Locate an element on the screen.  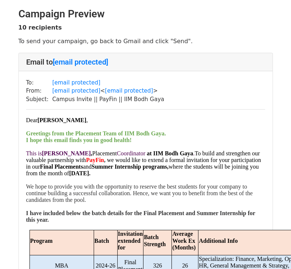
font: Invitation extended for is located at coordinates (131, 241).